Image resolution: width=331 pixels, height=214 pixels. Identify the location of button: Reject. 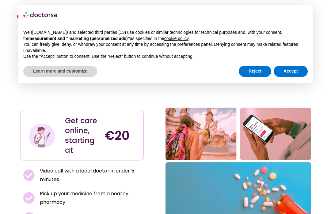
(255, 71).